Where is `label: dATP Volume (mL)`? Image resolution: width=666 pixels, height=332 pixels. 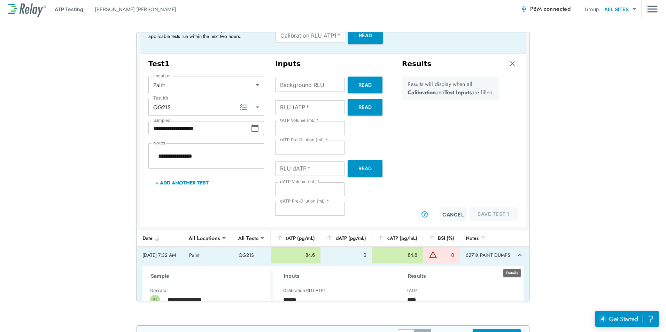
label: dATP Volume (mL) is located at coordinates (300, 182).